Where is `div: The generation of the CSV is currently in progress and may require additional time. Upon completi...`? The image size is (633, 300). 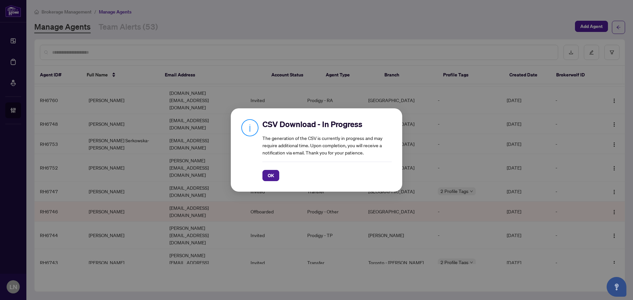
div: The generation of the CSV is currently in progress and may require additional time. Upon completi... is located at coordinates (327, 146).